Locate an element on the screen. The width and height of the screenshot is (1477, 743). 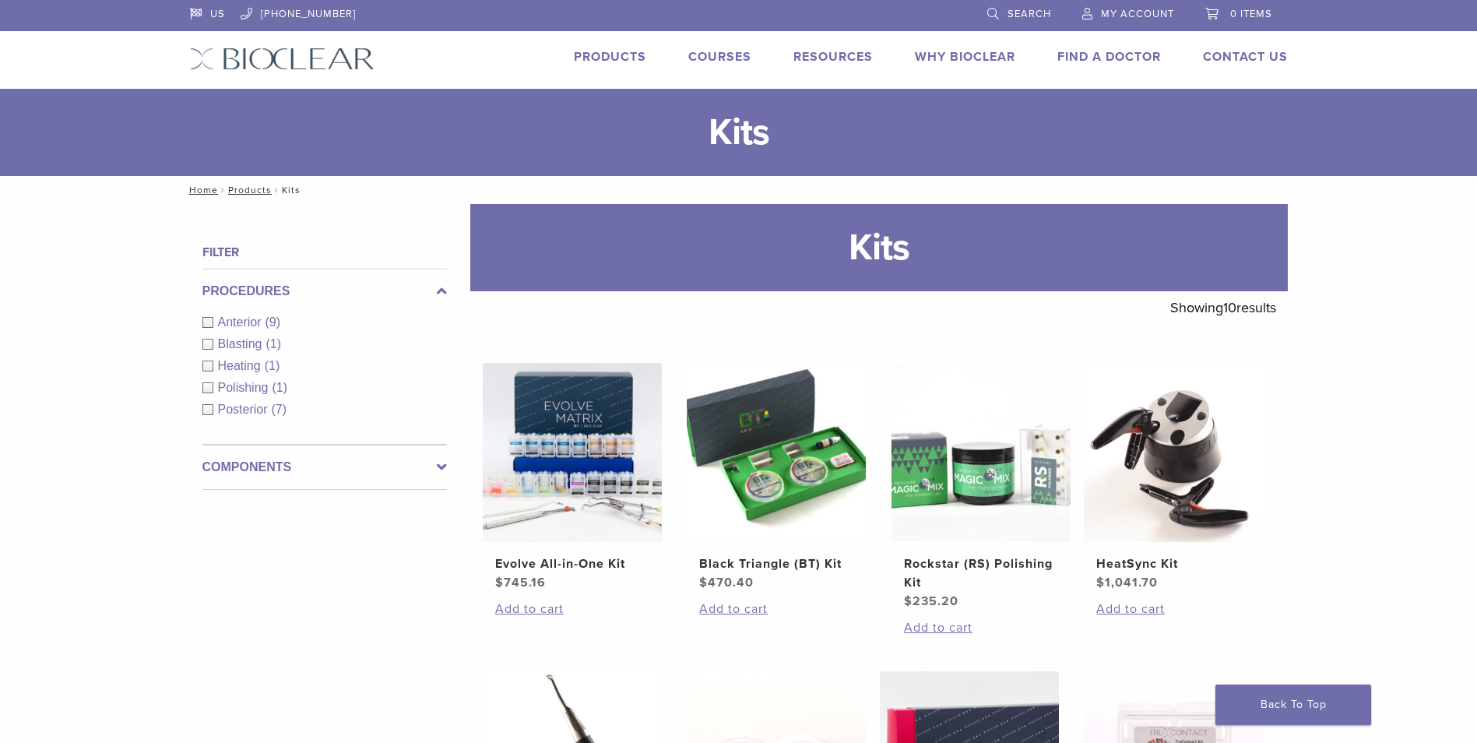
p: Showing results is located at coordinates (1223, 308).